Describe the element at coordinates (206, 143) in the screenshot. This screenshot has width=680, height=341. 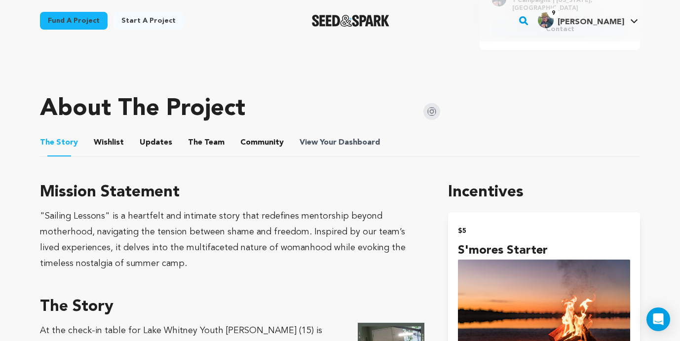
I see `span: Team` at that location.